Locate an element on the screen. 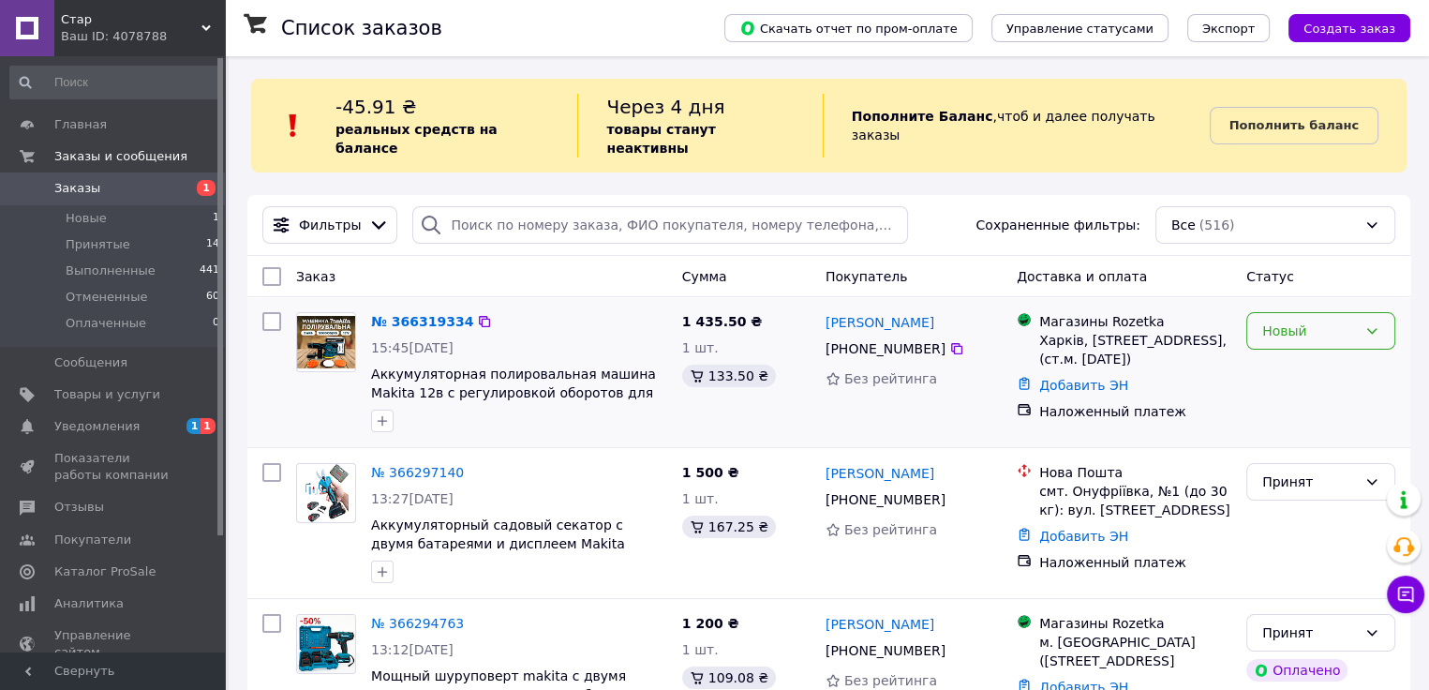 The image size is (1429, 690). span: Сохраненные фильтры: is located at coordinates (1057, 225).